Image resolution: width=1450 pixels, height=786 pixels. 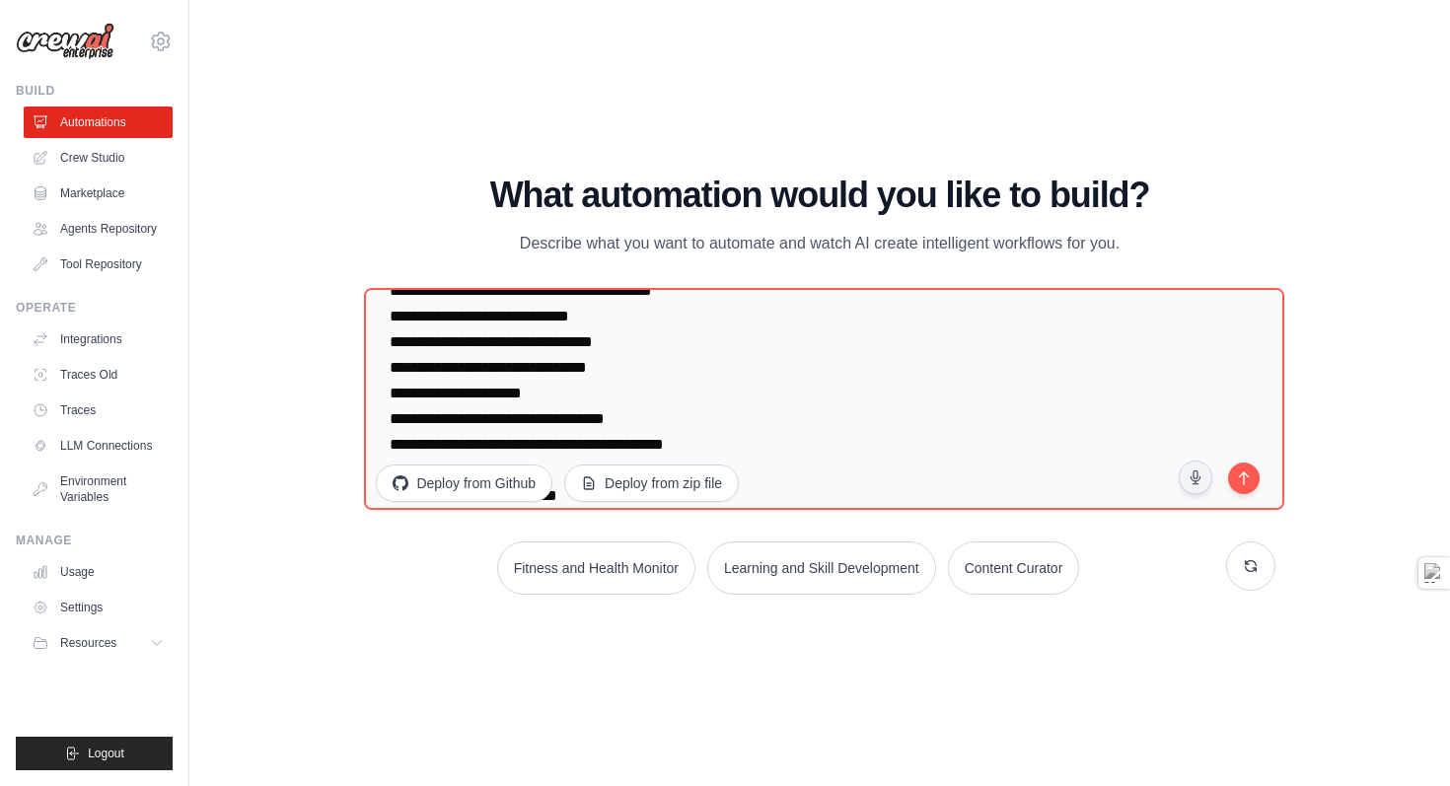 What do you see at coordinates (596, 568) in the screenshot?
I see `button: Fitness and Health Monitor` at bounding box center [596, 568].